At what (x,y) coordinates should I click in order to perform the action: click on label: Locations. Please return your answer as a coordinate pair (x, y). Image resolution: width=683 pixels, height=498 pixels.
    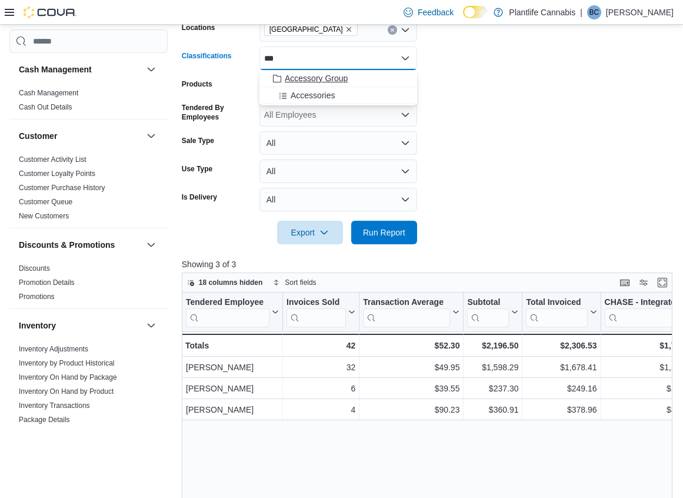
    Looking at the image, I should click on (198, 28).